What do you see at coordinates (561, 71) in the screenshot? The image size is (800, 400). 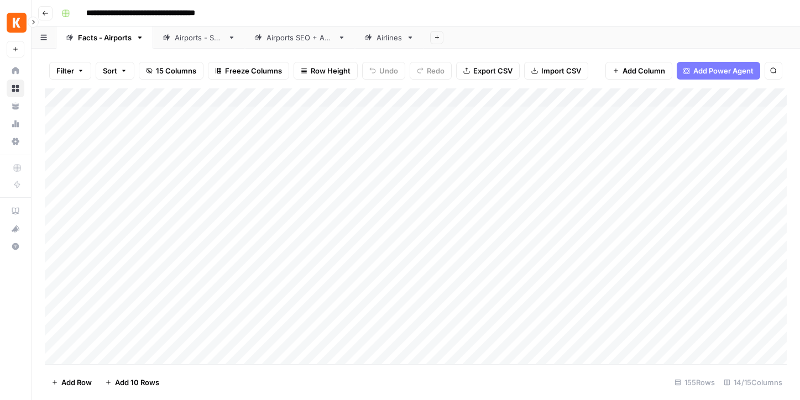 I see `span: Import CSV` at bounding box center [561, 71].